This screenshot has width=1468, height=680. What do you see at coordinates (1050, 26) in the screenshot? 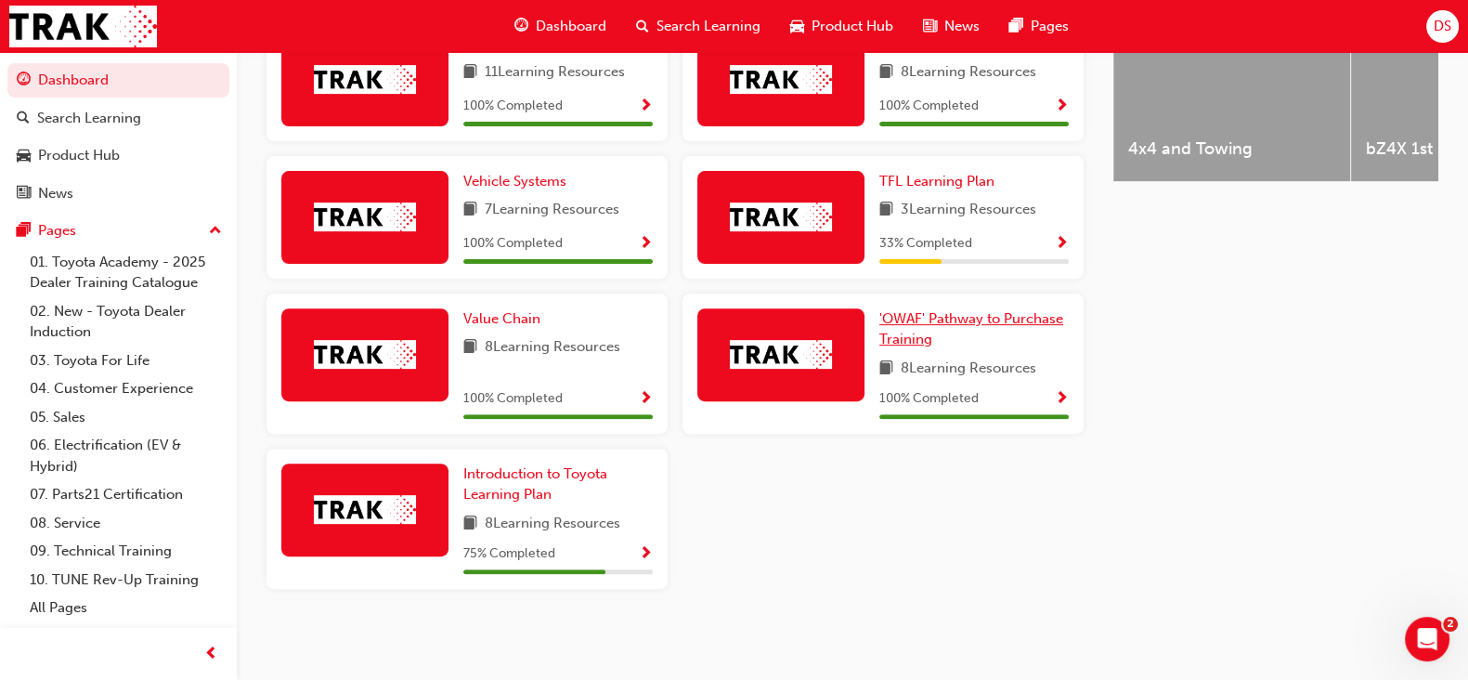
I see `span: Pages` at bounding box center [1050, 26].